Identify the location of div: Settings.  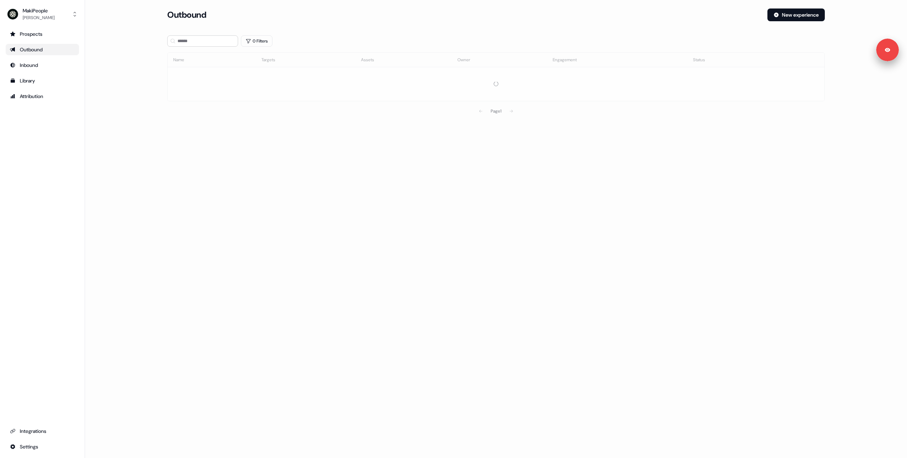
(42, 447).